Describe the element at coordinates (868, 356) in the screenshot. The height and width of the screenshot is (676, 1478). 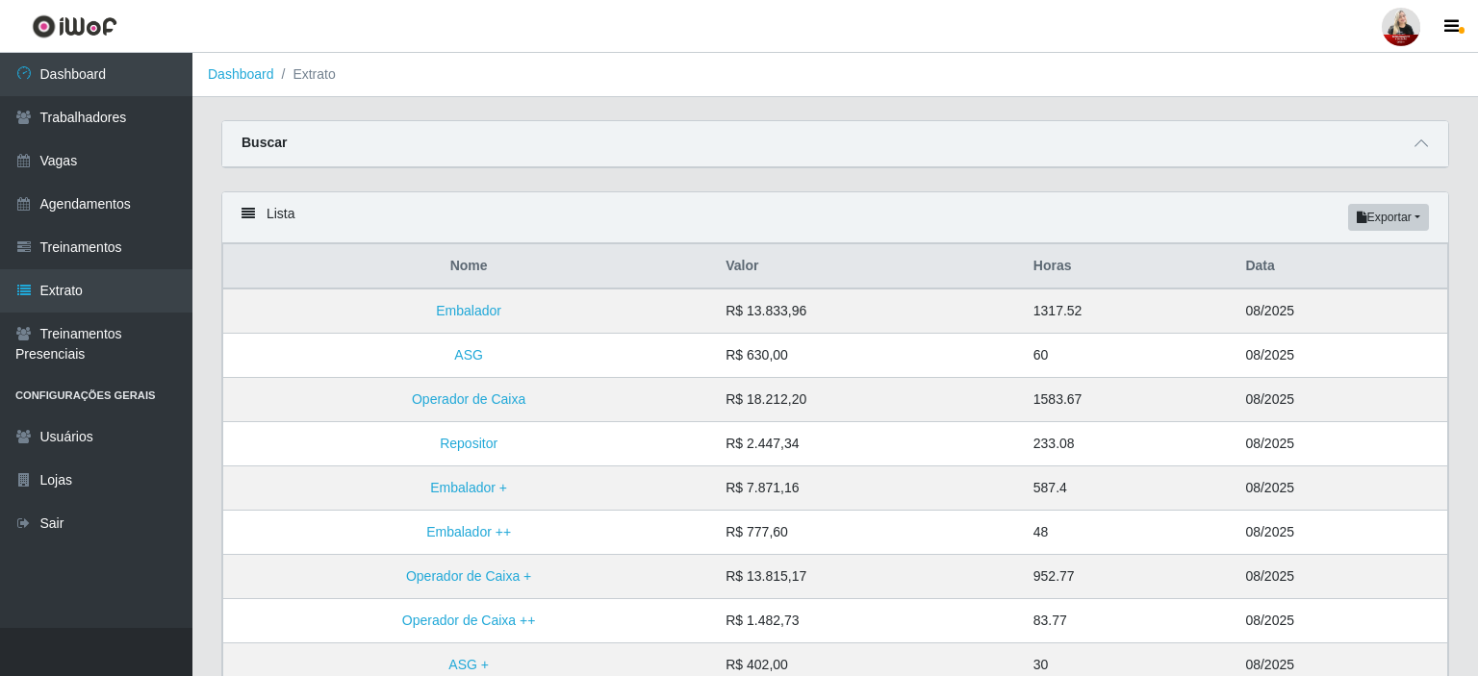
I see `td: R$ 630,00` at that location.